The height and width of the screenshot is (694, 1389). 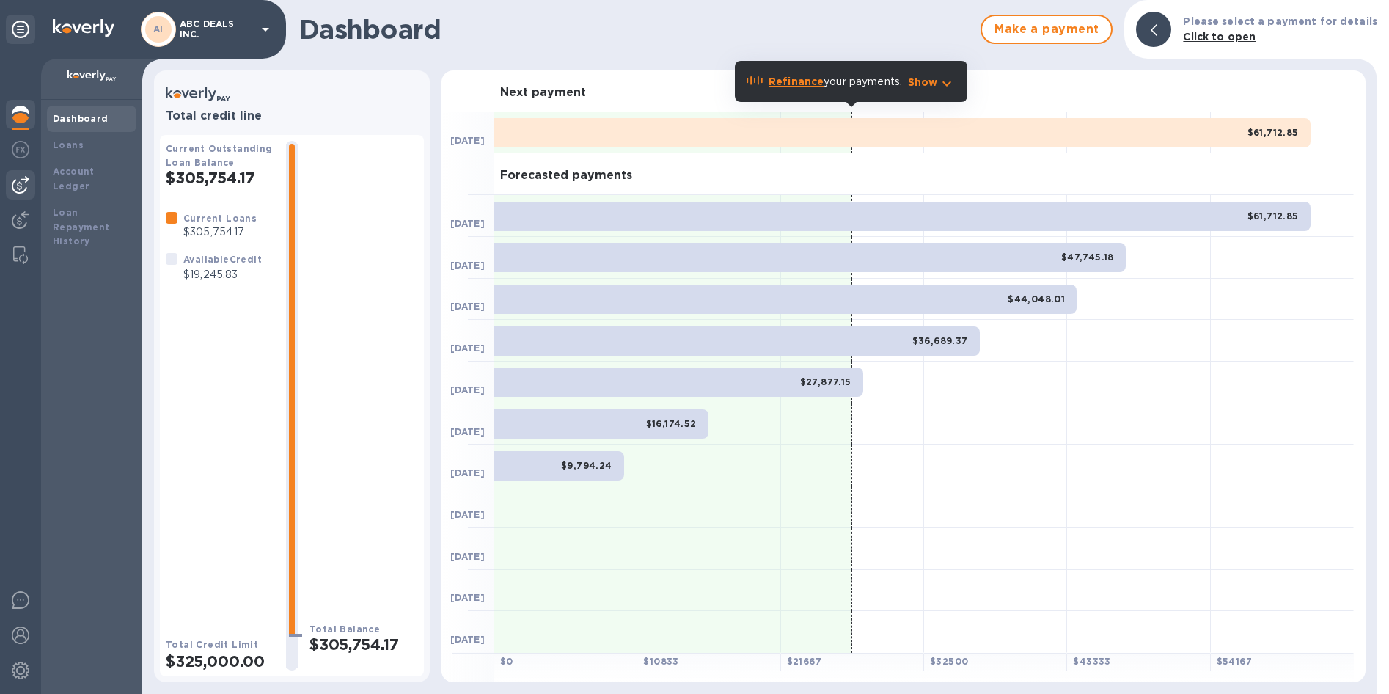 I want to click on h1: Dashboard, so click(x=636, y=29).